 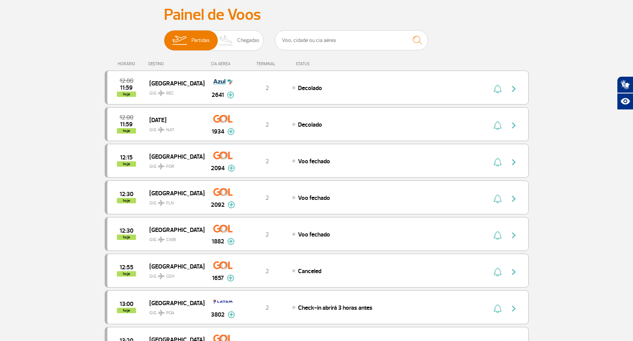 I want to click on span: CWB, so click(x=171, y=240).